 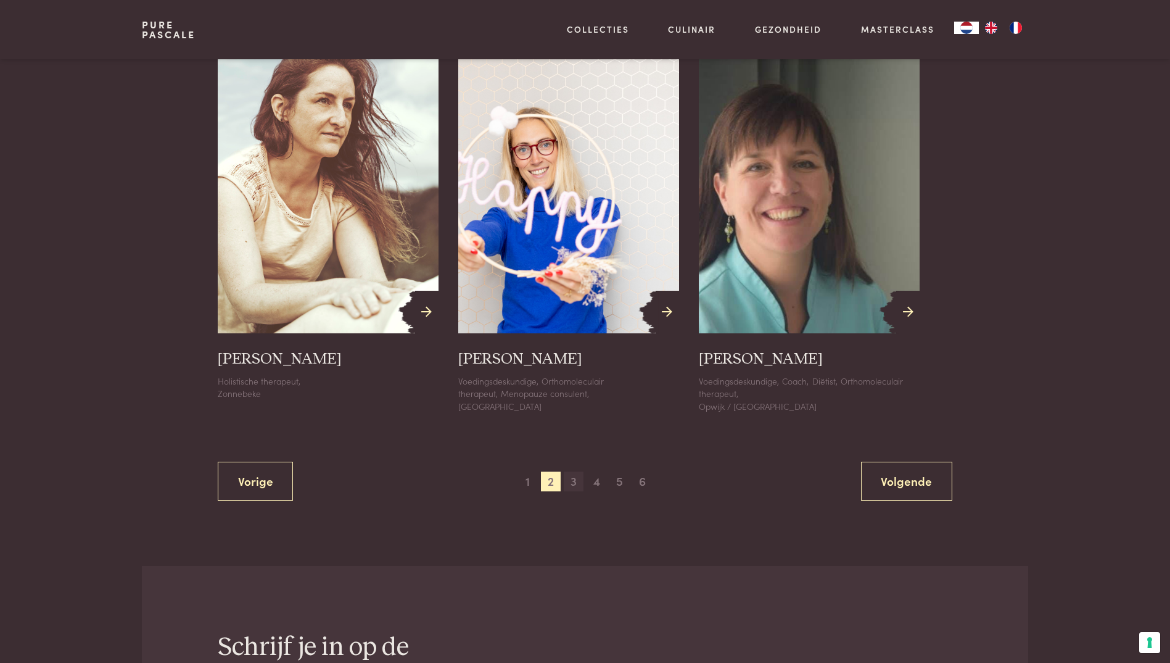 I want to click on aside: Language selected: Nederlands, so click(x=991, y=28).